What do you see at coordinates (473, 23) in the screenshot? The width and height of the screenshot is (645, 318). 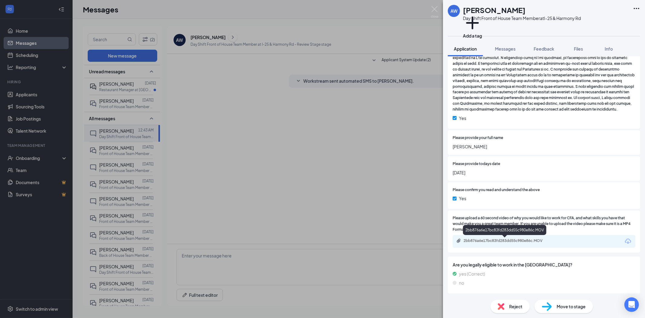 I see `svg: Plus` at bounding box center [473, 23].